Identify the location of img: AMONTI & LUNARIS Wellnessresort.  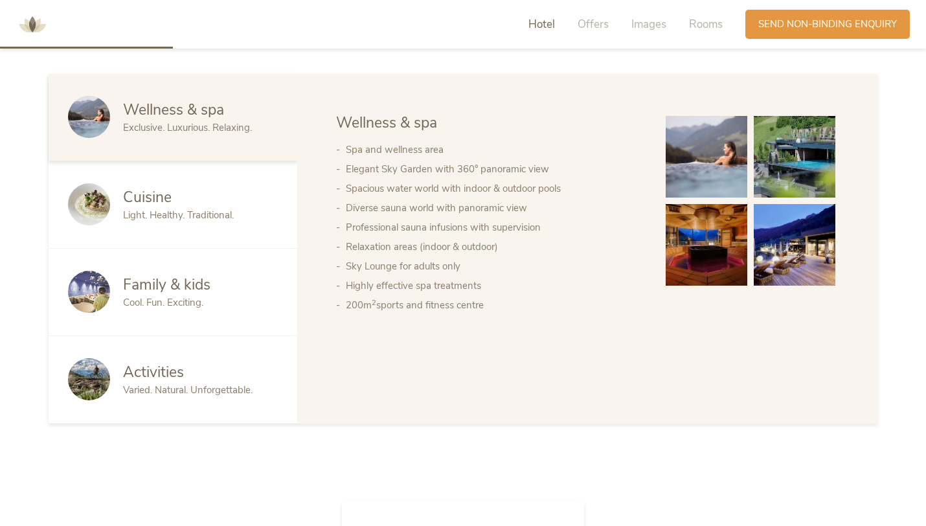
(32, 25).